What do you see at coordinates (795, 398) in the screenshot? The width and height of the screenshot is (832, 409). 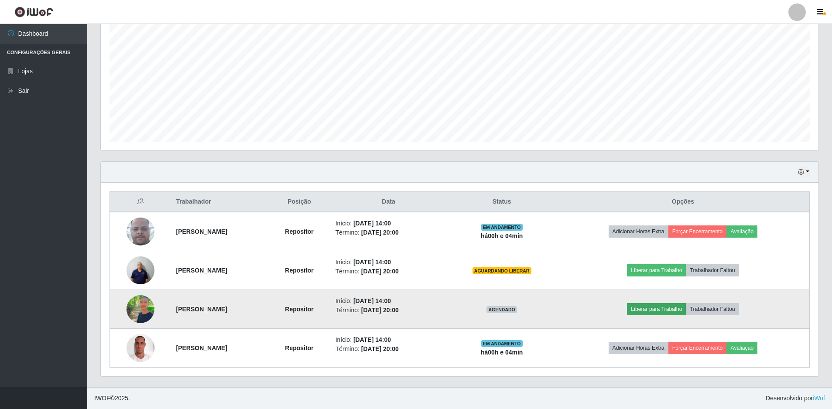 I see `span: Desenvolvido por` at bounding box center [795, 398].